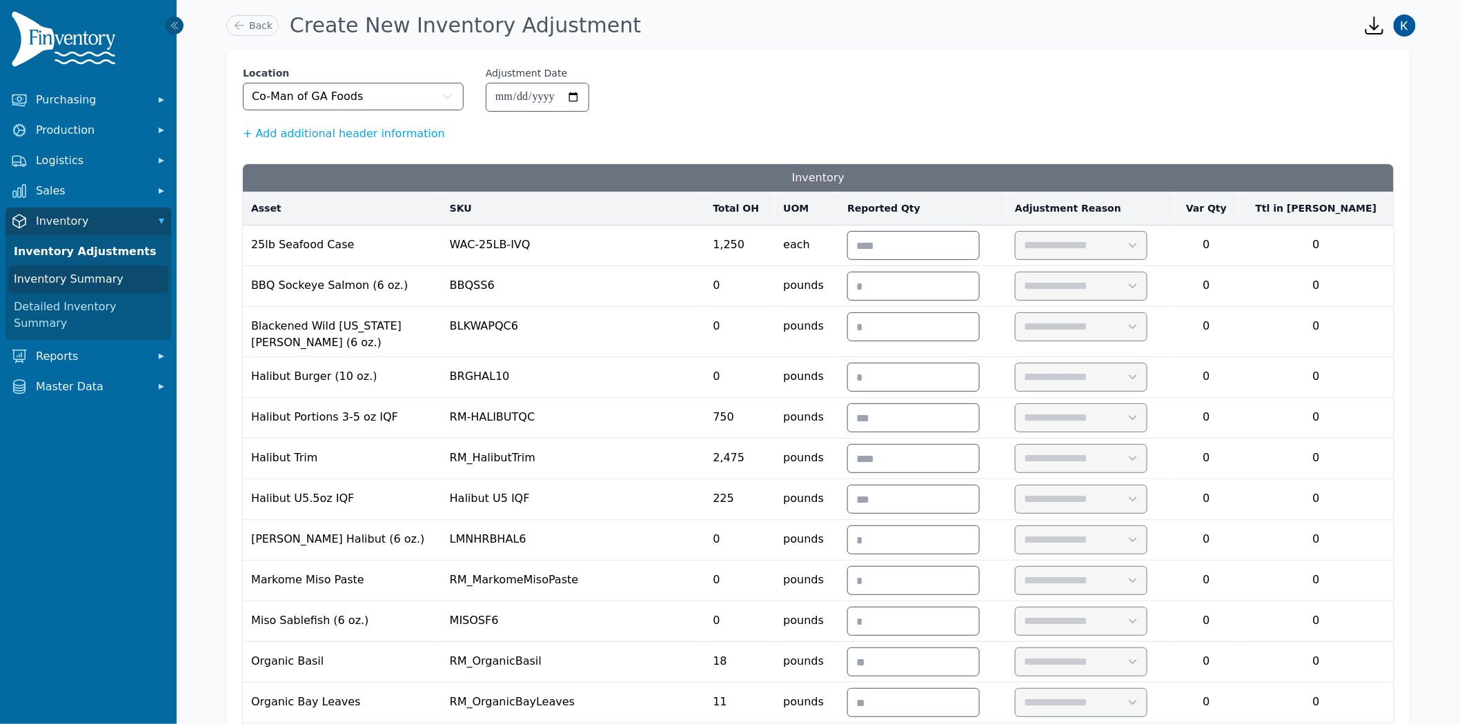  What do you see at coordinates (88, 100) in the screenshot?
I see `button: Purchasing` at bounding box center [88, 100].